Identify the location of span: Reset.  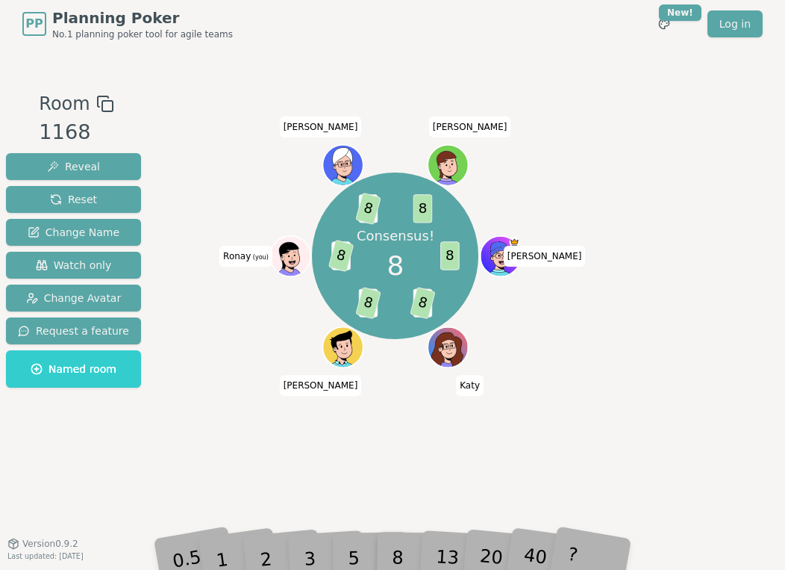
(73, 199).